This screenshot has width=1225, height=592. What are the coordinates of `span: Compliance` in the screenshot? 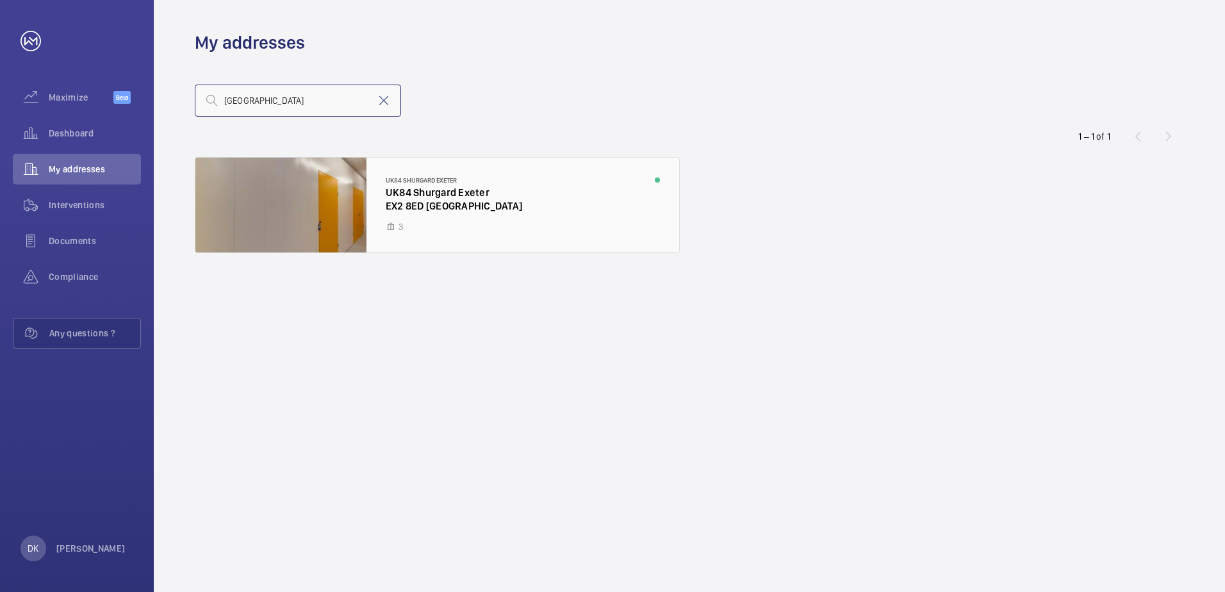 It's located at (95, 277).